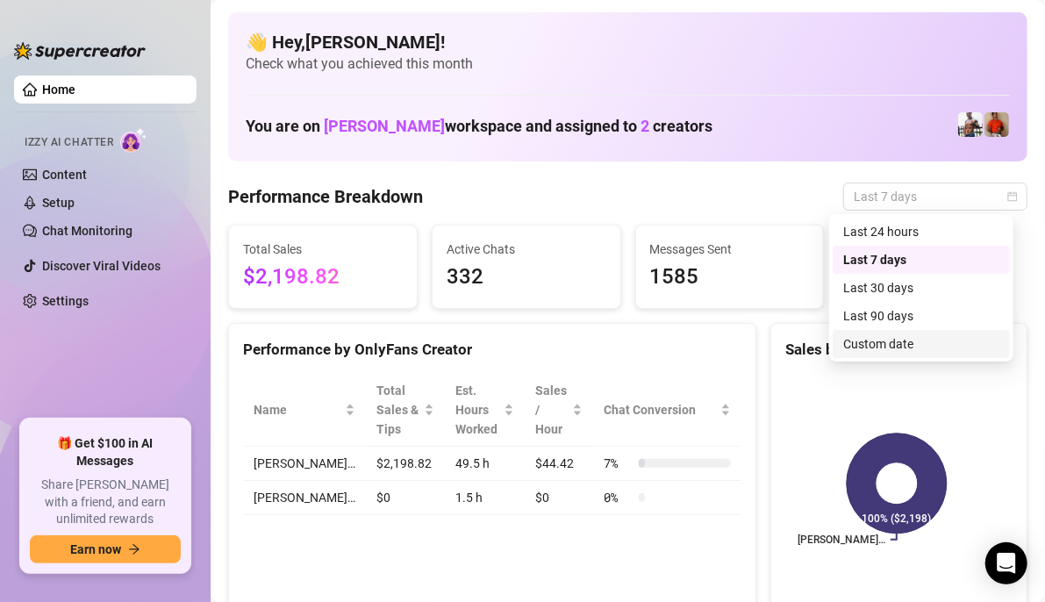 This screenshot has height=602, width=1045. Describe the element at coordinates (899, 349) in the screenshot. I see `div: Sales by OnlyFans Creator` at that location.